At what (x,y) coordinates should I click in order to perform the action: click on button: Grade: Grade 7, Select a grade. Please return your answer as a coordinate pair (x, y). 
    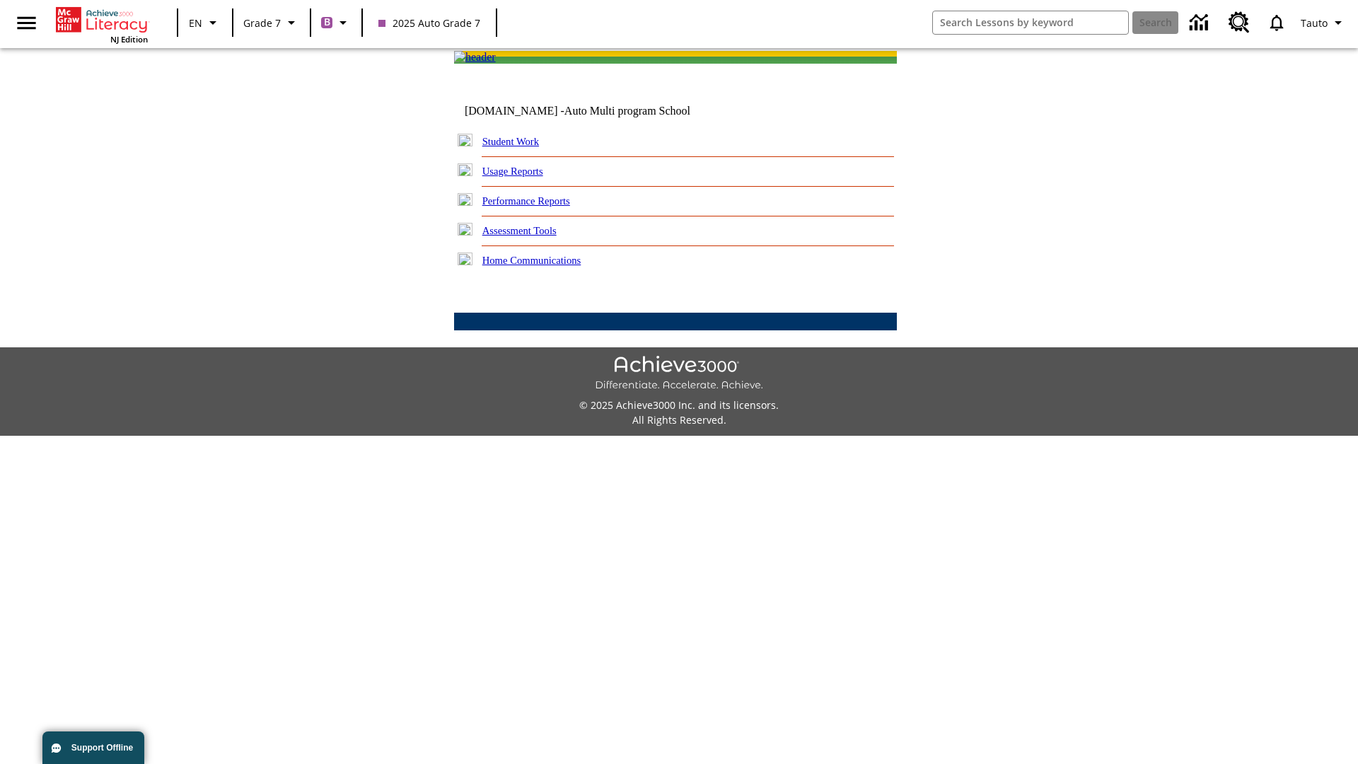
    Looking at the image, I should click on (272, 23).